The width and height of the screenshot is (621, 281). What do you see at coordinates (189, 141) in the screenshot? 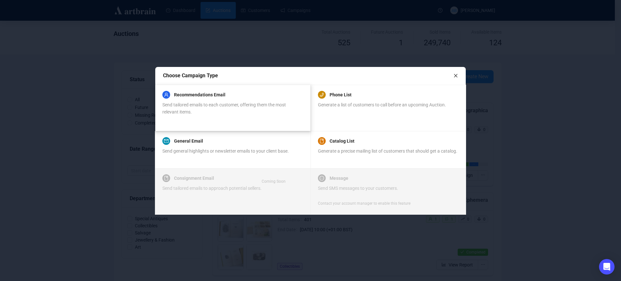
I see `a: General Email` at bounding box center [189, 141].